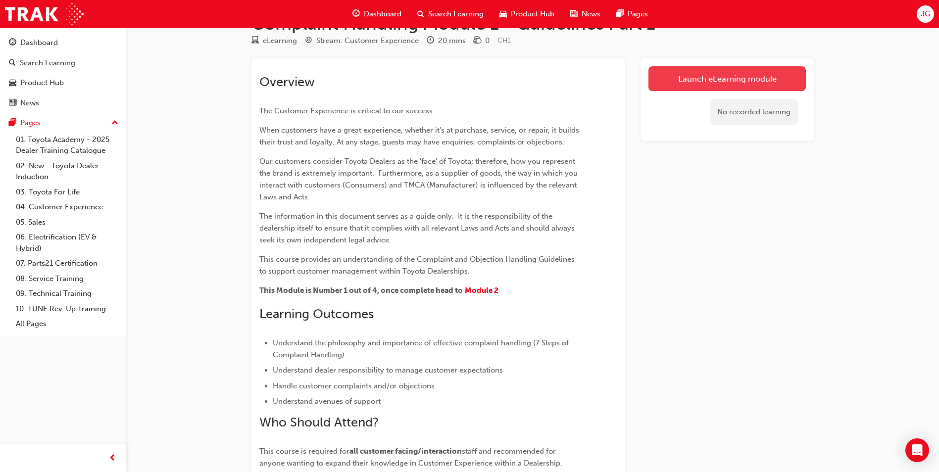 Image resolution: width=939 pixels, height=472 pixels. I want to click on button: Pages, so click(63, 123).